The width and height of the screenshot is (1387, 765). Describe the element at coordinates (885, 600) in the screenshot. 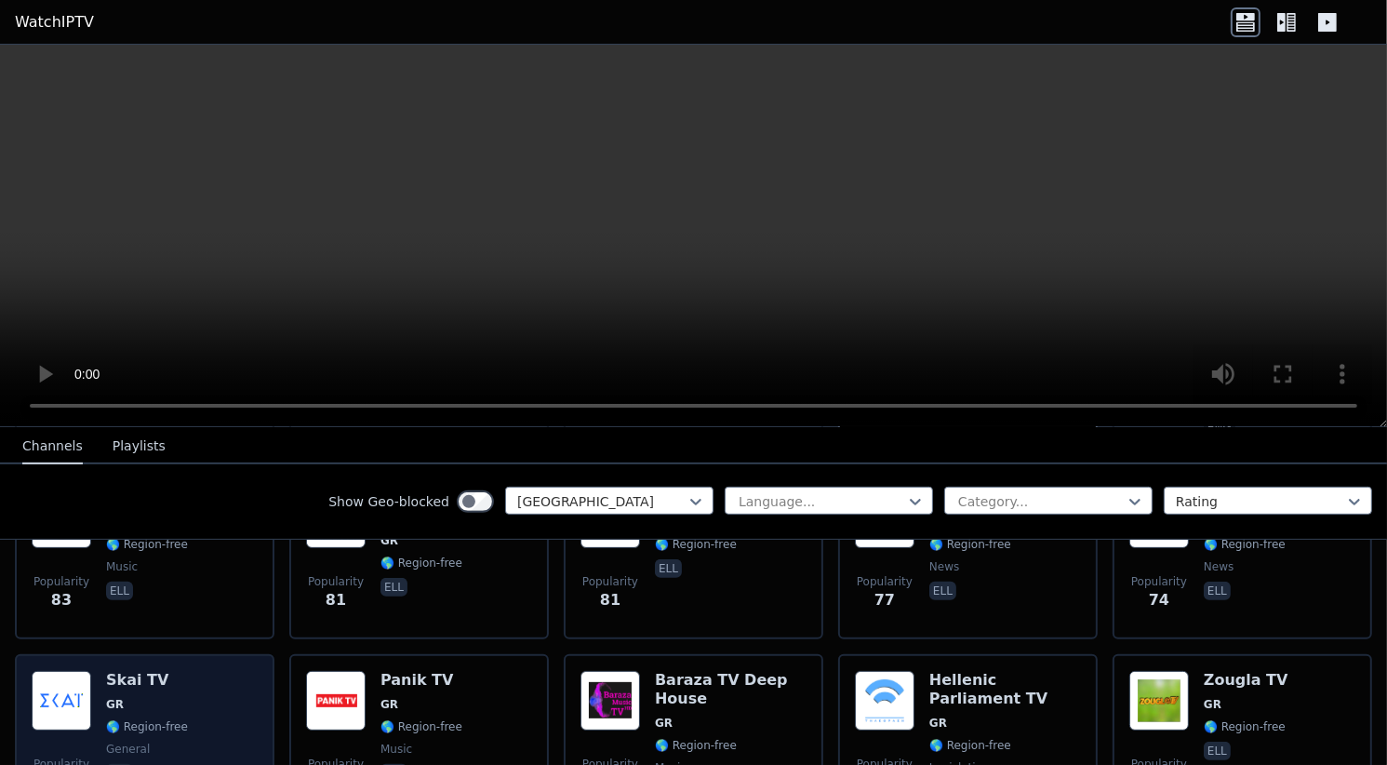

I see `span: 77` at that location.